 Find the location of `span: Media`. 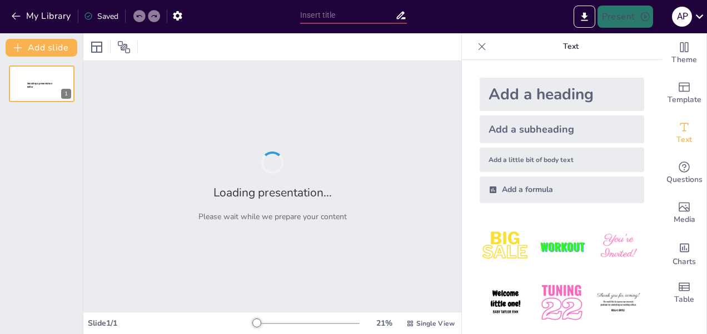

span: Media is located at coordinates (684, 220).